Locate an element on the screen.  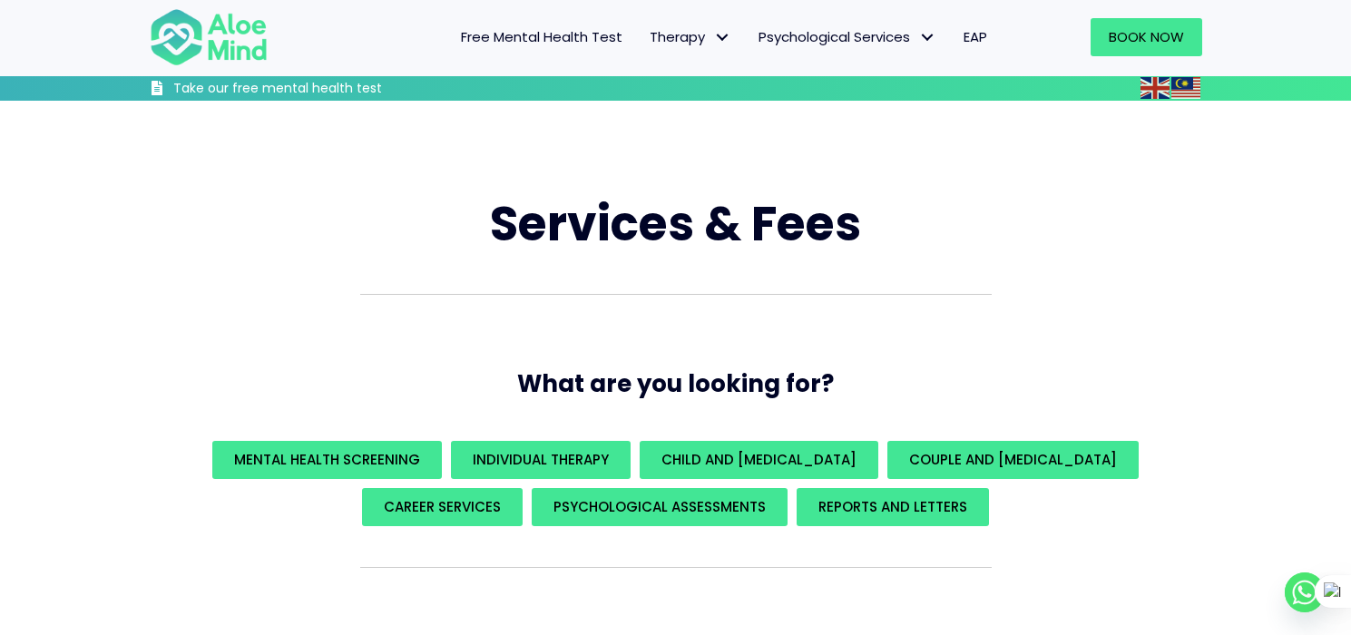
a: Mental Health Screening is located at coordinates (327, 460).